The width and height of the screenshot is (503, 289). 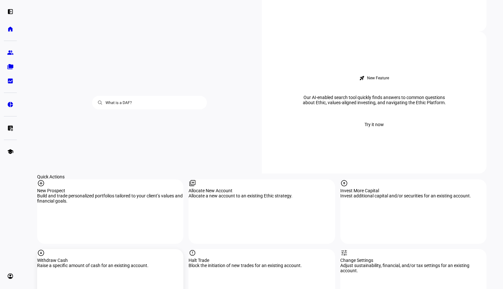 What do you see at coordinates (262, 191) in the screenshot?
I see `div: Allocate New Account` at bounding box center [262, 191].